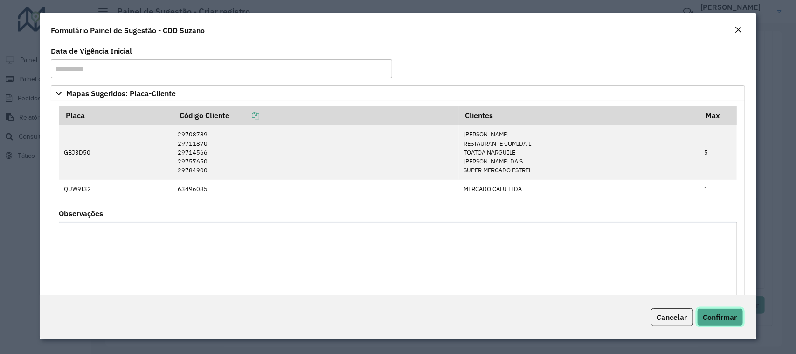  I want to click on div: Mapas Sugeridos: Placa-Cliente, so click(398, 207).